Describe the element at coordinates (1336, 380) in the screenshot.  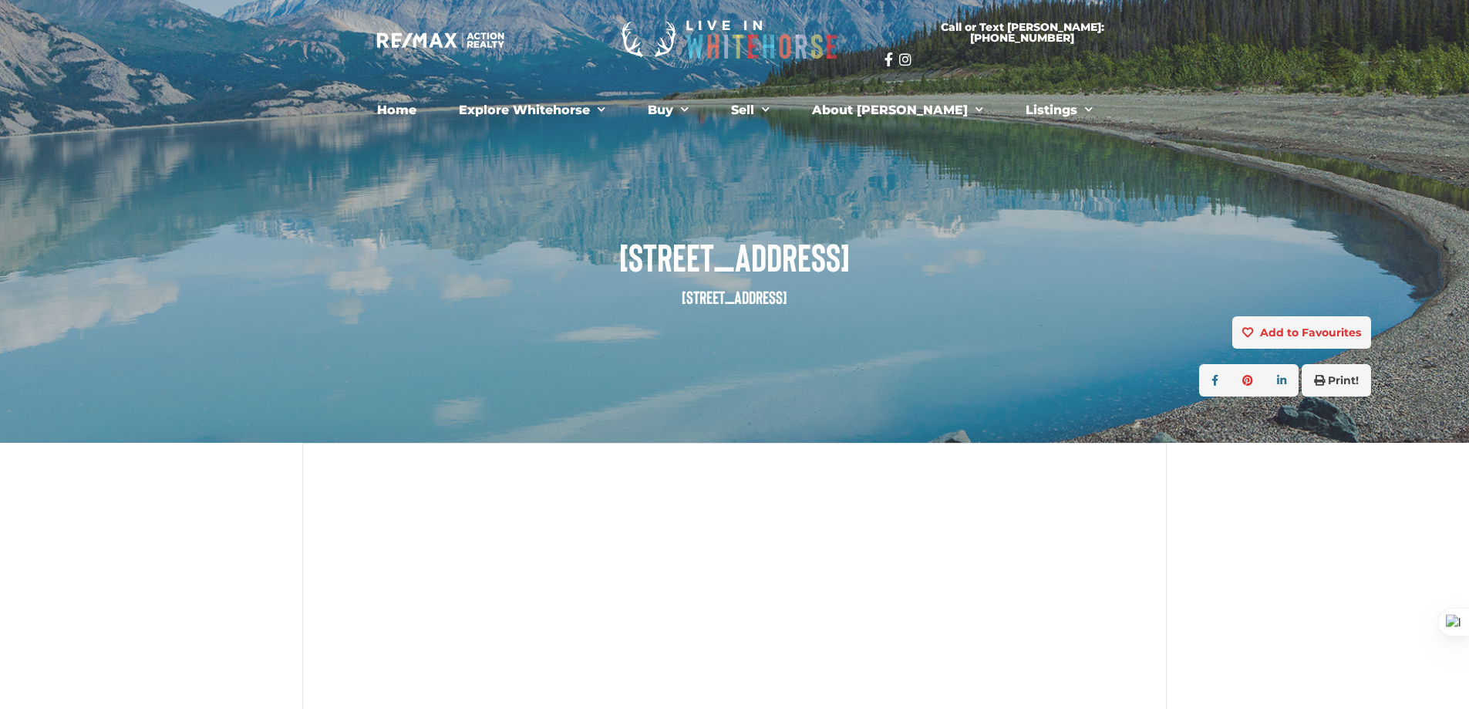
I see `button: Print!` at that location.